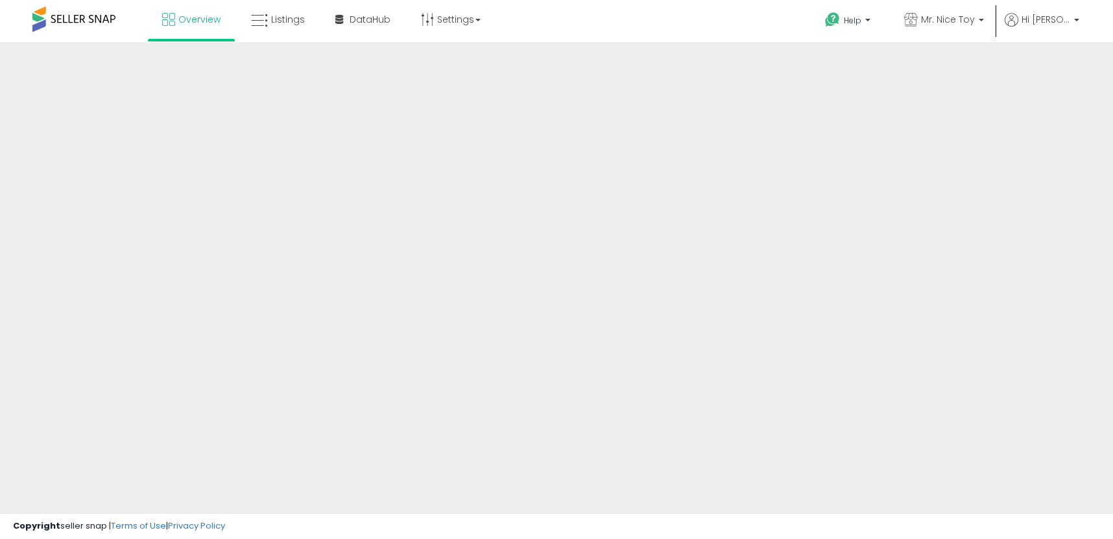 This screenshot has height=539, width=1113. I want to click on i: Get Help, so click(832, 19).